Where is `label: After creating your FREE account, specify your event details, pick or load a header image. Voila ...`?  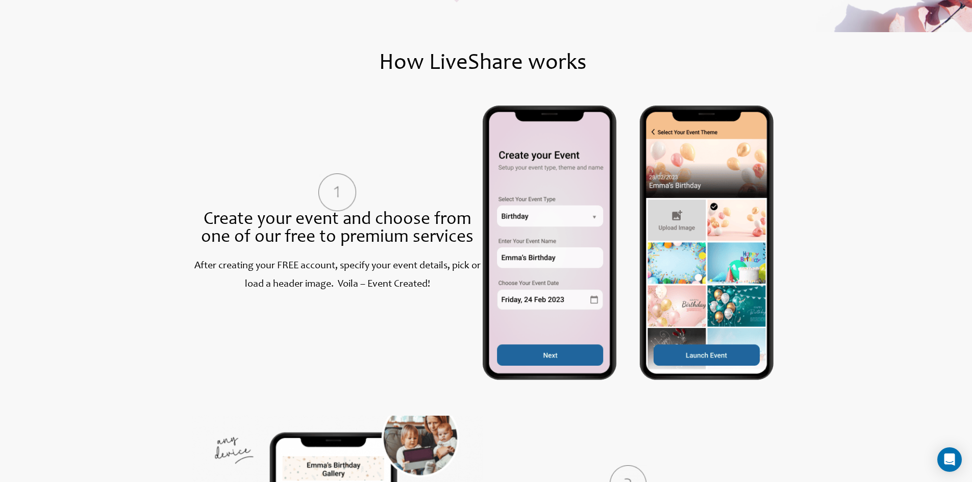 label: After creating your FREE account, specify your event details, pick or load a header image. Voila ... is located at coordinates (337, 276).